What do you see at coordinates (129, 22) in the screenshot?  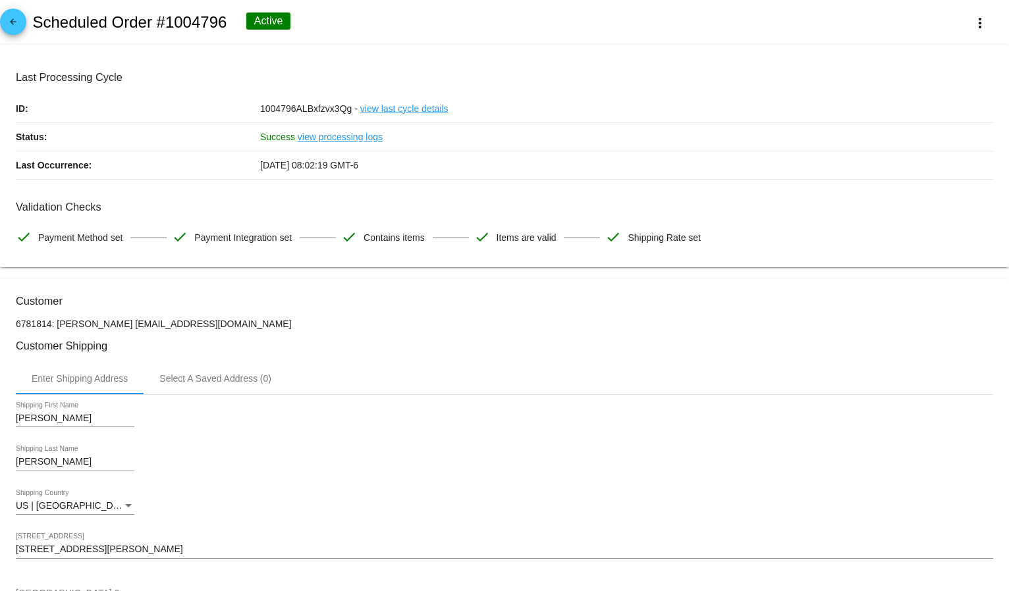 I see `h2: Scheduled Order #1004796` at bounding box center [129, 22].